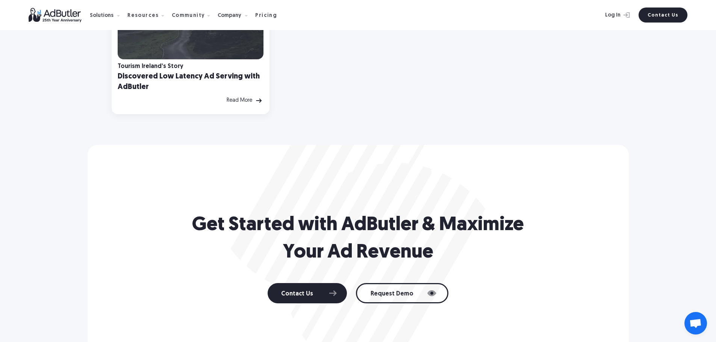 The height and width of the screenshot is (342, 716). Describe the element at coordinates (239, 101) in the screenshot. I see `div: Read More` at that location.